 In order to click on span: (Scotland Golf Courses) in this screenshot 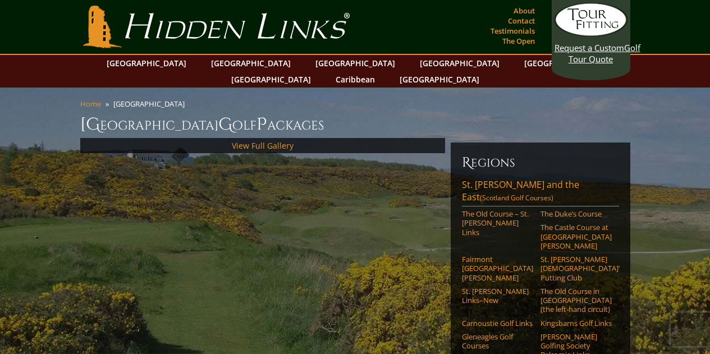, I will do `click(516, 198)`.